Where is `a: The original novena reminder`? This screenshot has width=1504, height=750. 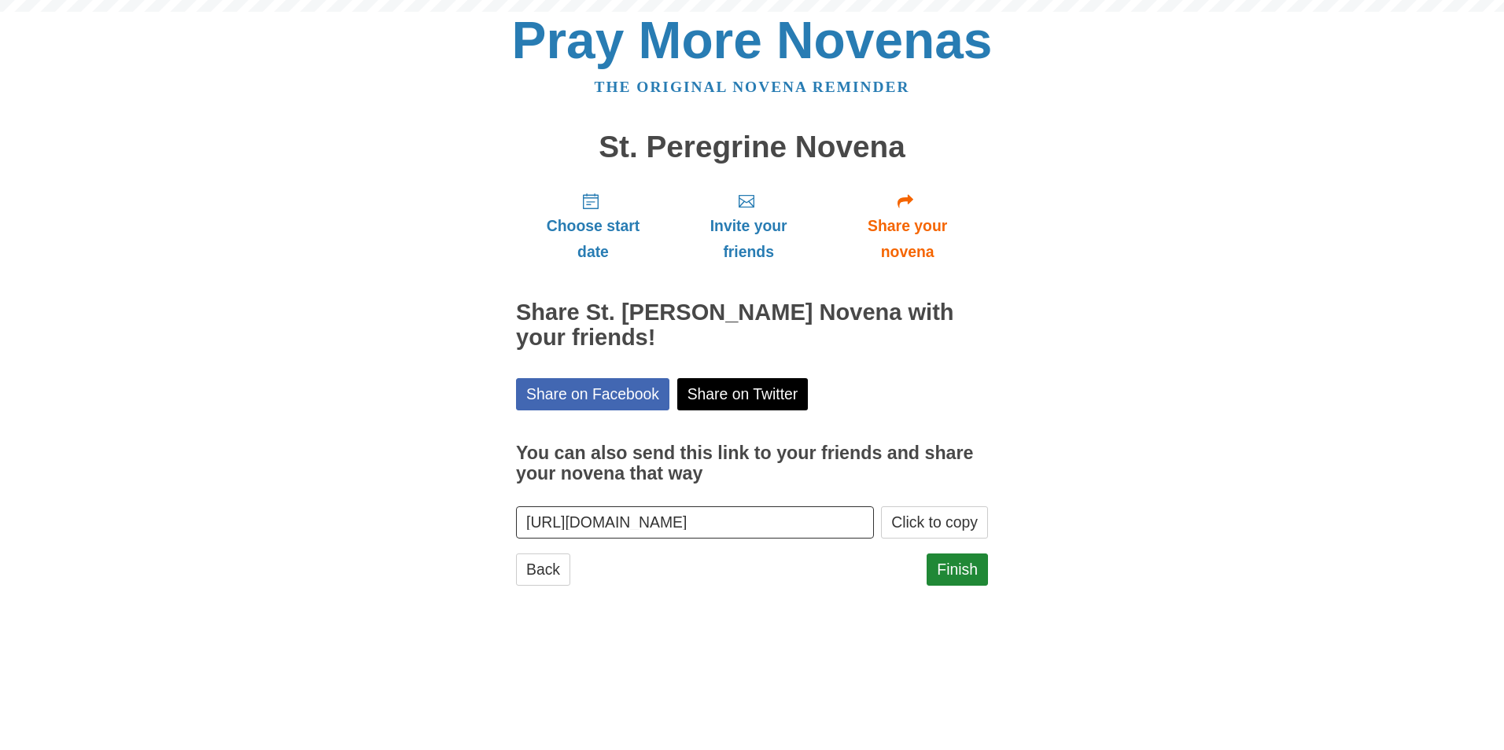 a: The original novena reminder is located at coordinates (752, 87).